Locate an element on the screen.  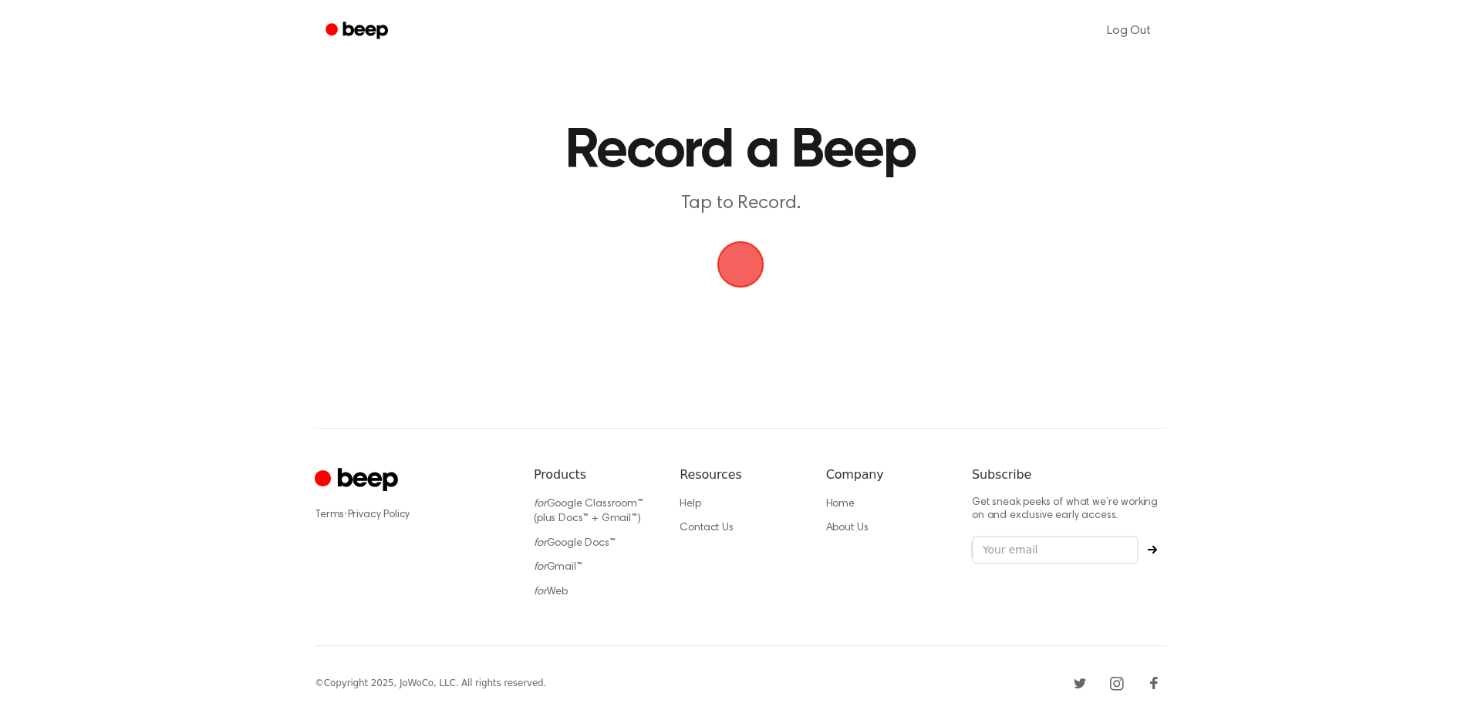
a: Twitter is located at coordinates (1080, 683).